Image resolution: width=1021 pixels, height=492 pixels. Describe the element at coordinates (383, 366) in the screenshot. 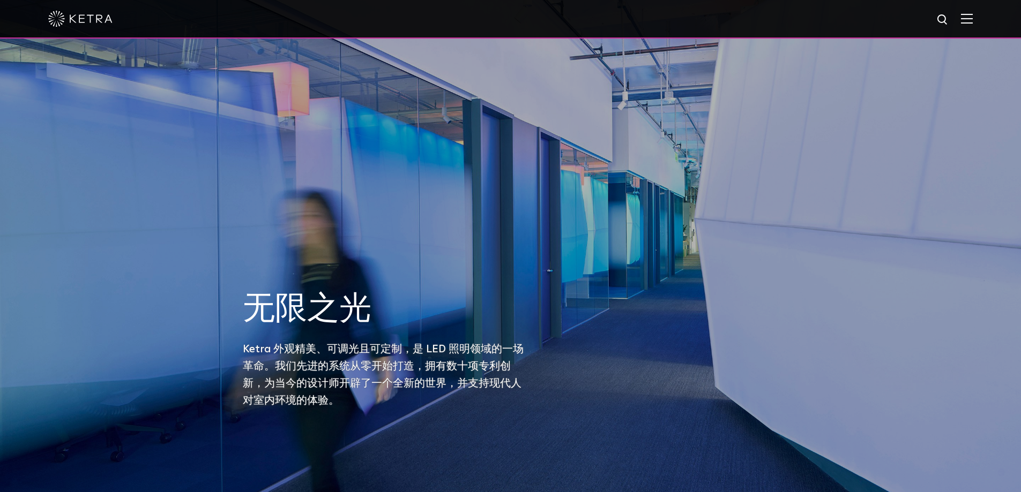

I see `font: Ketra 外观精美、可调光且可定制，是 LED 照明领域的一场革命。我们先进的系统从零开始打造，拥有数十项专利创新，为当今的设计师开辟了一个全新的世界` at that location.